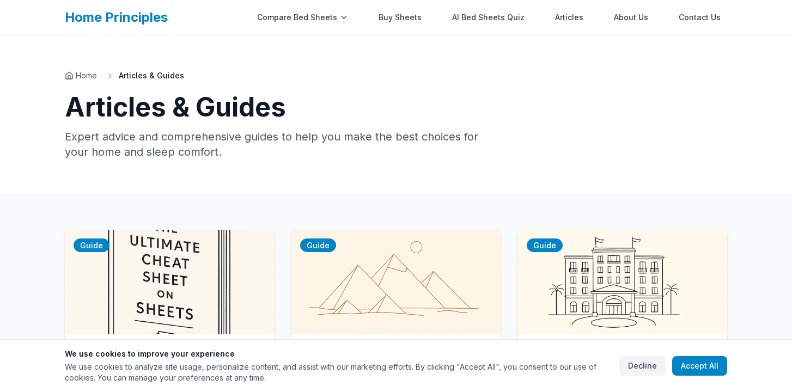 The height and width of the screenshot is (392, 792). What do you see at coordinates (631, 17) in the screenshot?
I see `a: About Us` at bounding box center [631, 17].